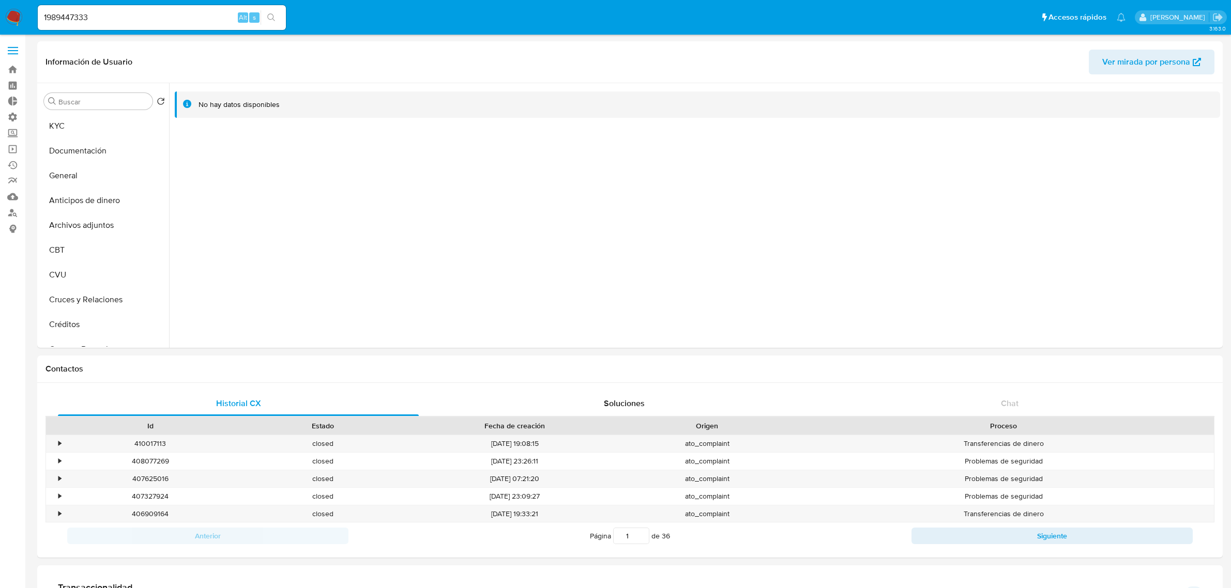  What do you see at coordinates (1146, 62) in the screenshot?
I see `span: Ver mirada por persona` at bounding box center [1146, 62].